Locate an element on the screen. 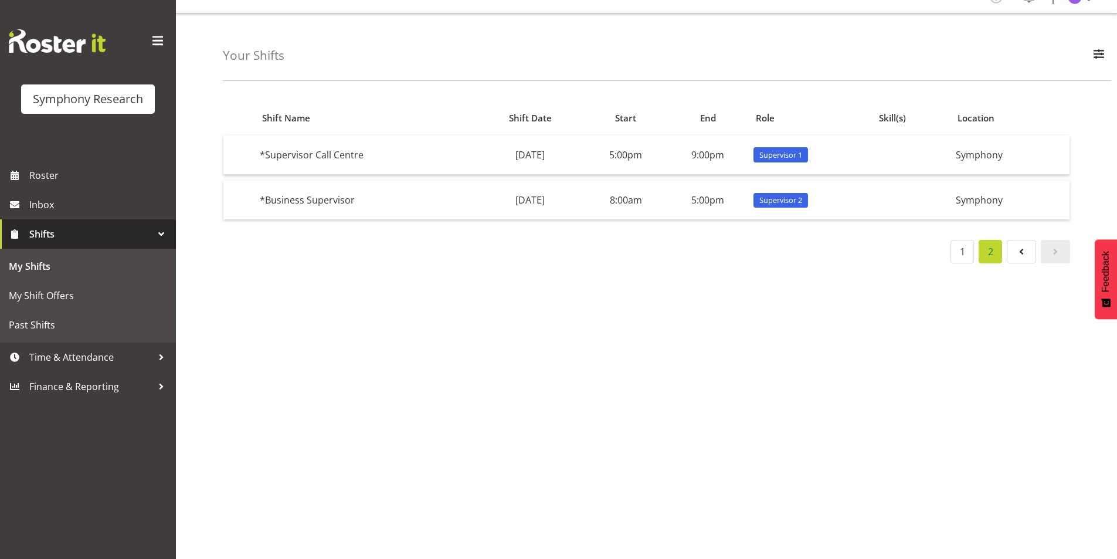 This screenshot has width=1117, height=559. span: Supervisor 1 is located at coordinates (781, 155).